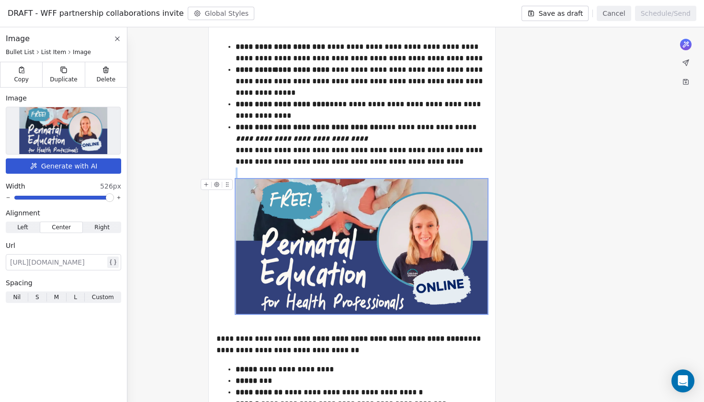 The height and width of the screenshot is (402, 704). What do you see at coordinates (221, 13) in the screenshot?
I see `button: Global Styles` at bounding box center [221, 13].